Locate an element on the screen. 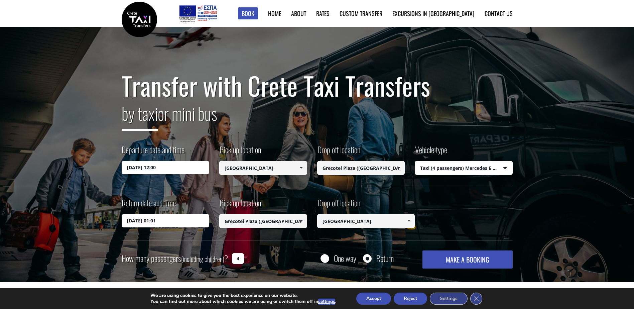 This screenshot has width=634, height=309. label: One way is located at coordinates (345, 258).